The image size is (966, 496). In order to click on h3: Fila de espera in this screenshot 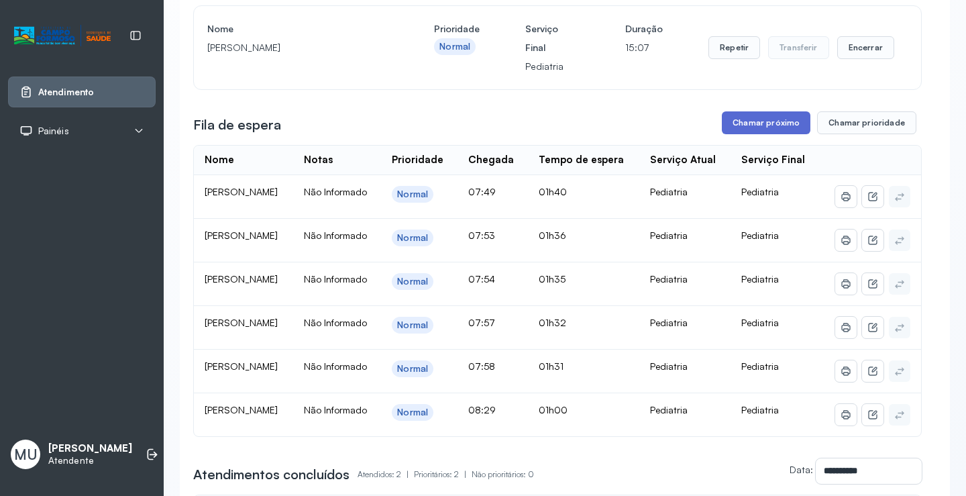, I will do `click(237, 125)`.